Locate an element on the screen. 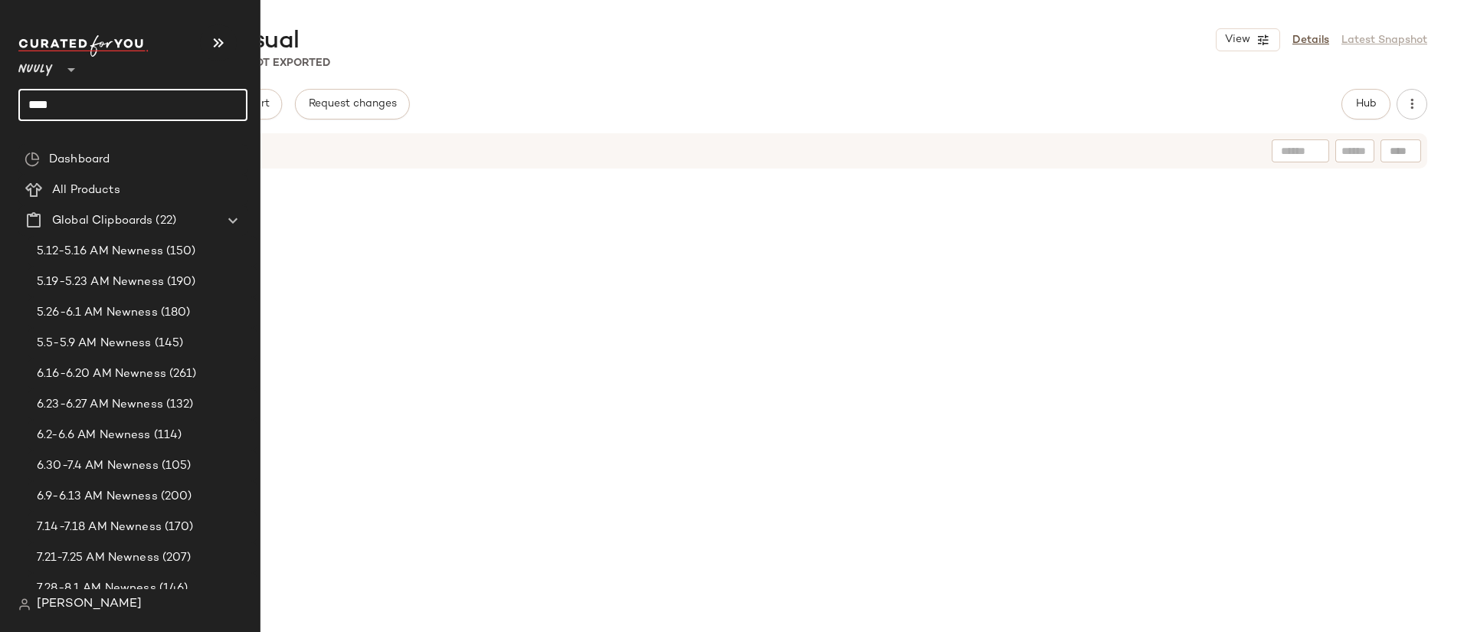 The height and width of the screenshot is (632, 1464). span: (200) is located at coordinates (175, 497).